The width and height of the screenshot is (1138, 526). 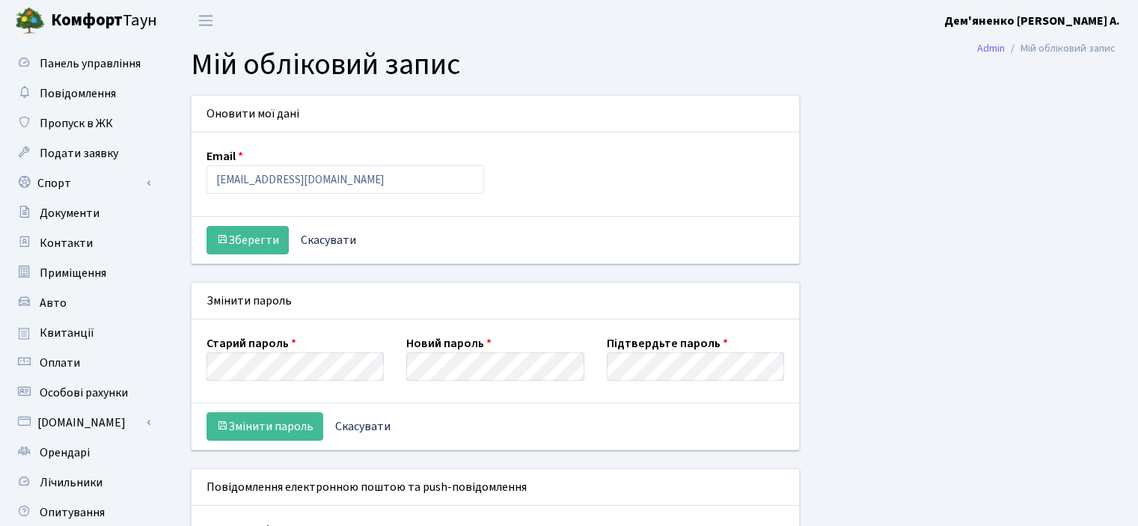 What do you see at coordinates (82, 153) in the screenshot?
I see `a: Подати заявку` at bounding box center [82, 153].